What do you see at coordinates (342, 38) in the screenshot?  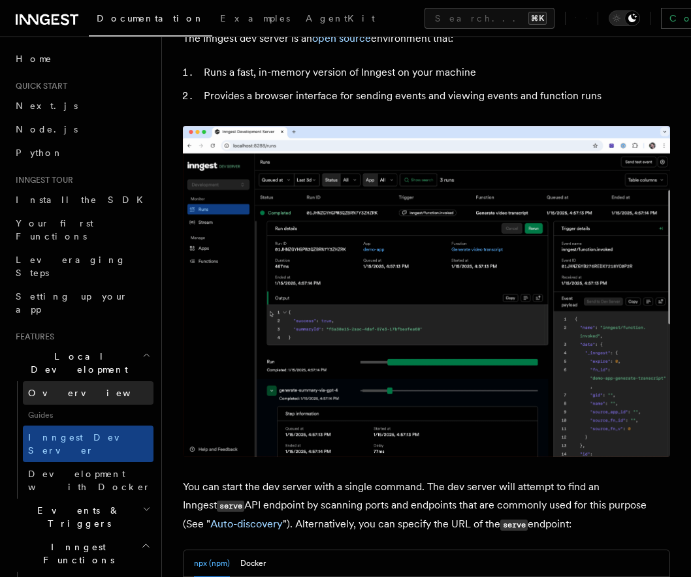 I see `a: open source` at bounding box center [342, 38].